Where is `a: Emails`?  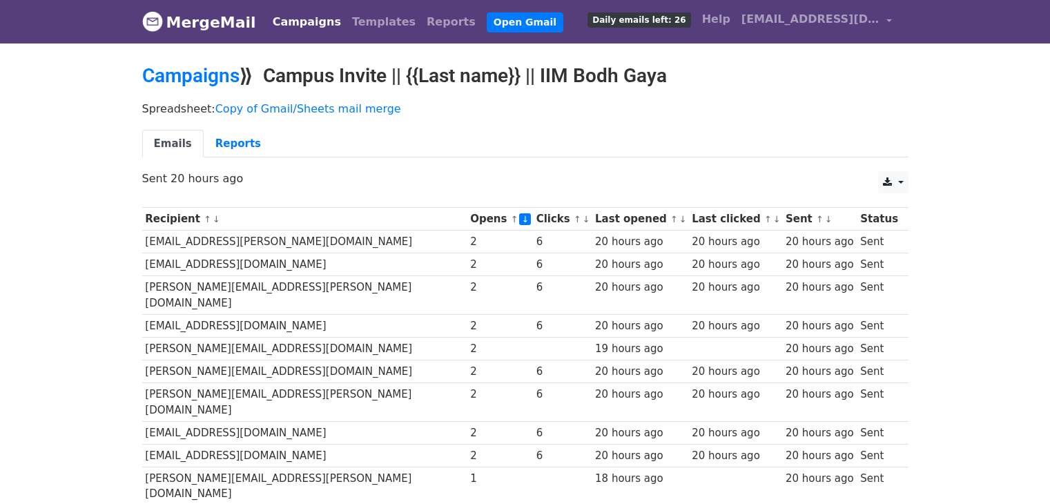
a: Emails is located at coordinates (173, 144).